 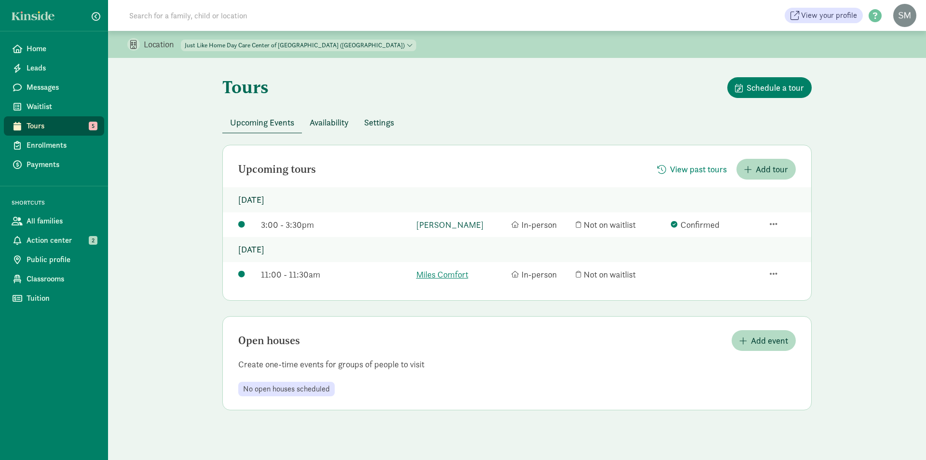 What do you see at coordinates (379, 122) in the screenshot?
I see `button: Settings` at bounding box center [379, 122].